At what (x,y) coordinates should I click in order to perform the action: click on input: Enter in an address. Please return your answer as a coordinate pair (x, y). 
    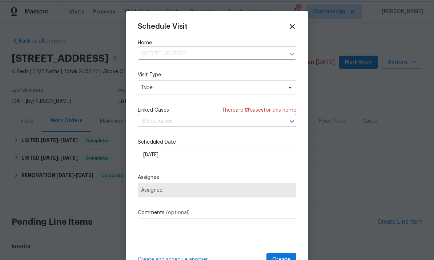
    Looking at the image, I should click on (212, 54).